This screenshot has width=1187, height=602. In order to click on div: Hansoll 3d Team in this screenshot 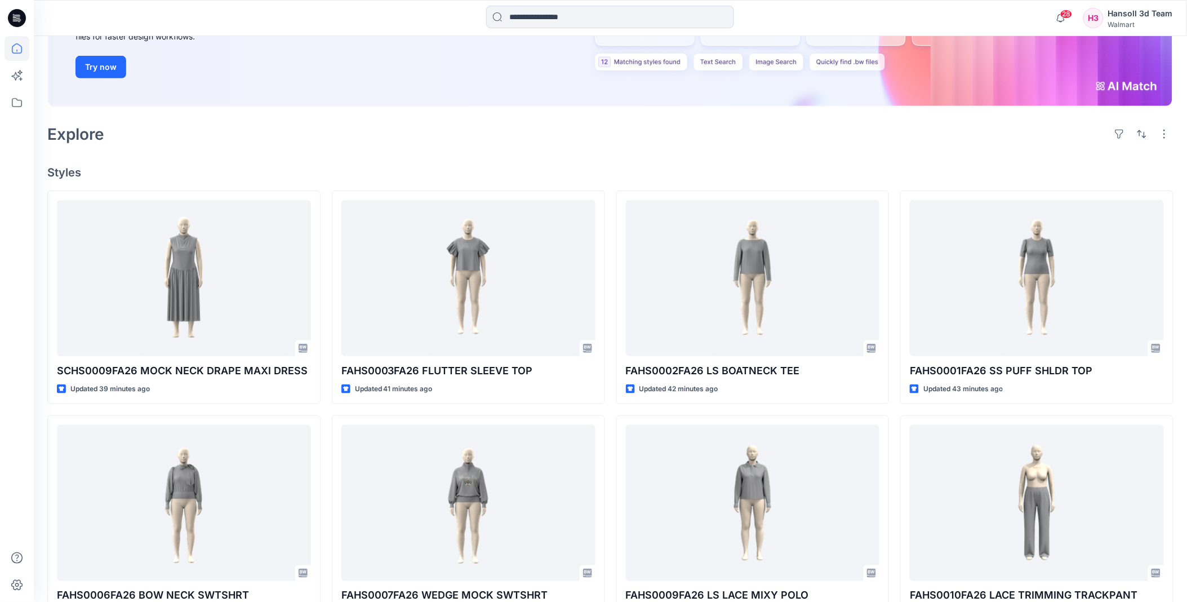, I will do `click(1140, 14)`.